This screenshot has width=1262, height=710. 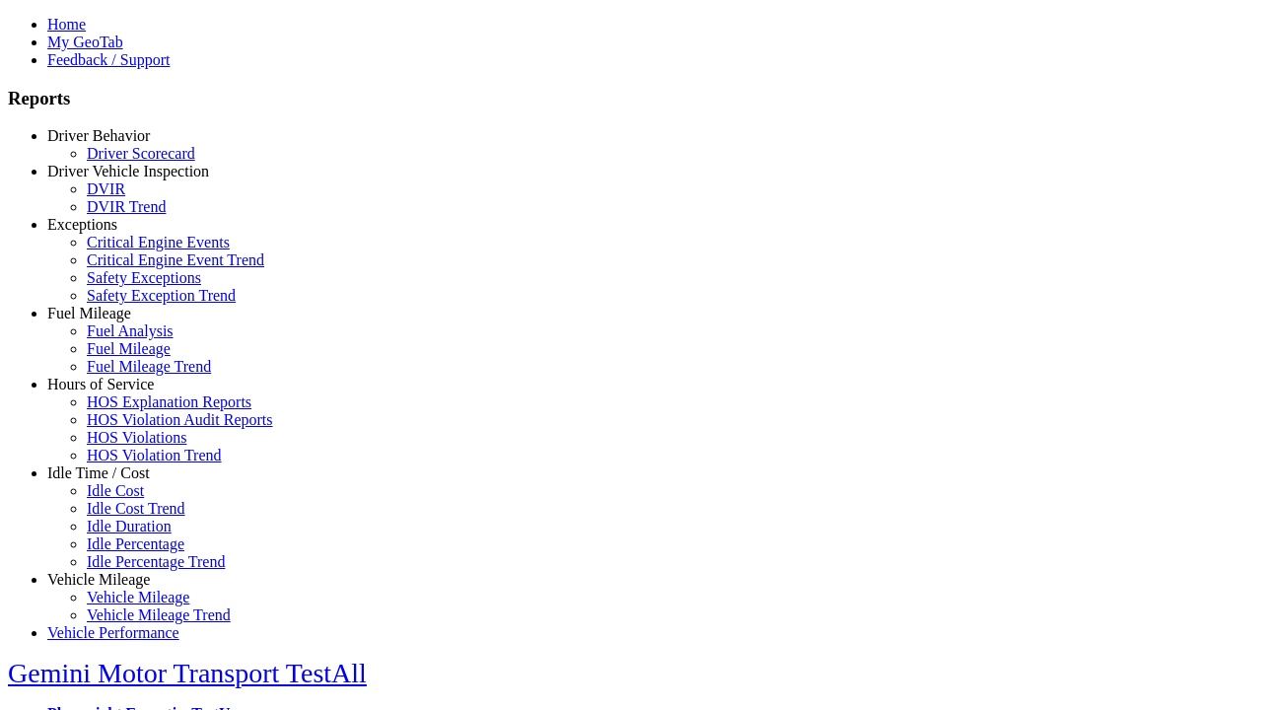 What do you see at coordinates (179, 419) in the screenshot?
I see `a: HOS Violation Audit Reports` at bounding box center [179, 419].